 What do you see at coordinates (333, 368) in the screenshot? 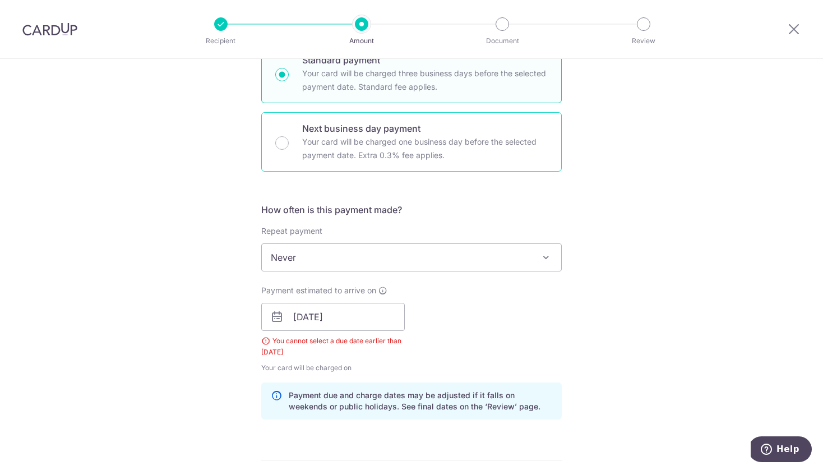
I see `span: Your card will be charged on` at bounding box center [333, 368].